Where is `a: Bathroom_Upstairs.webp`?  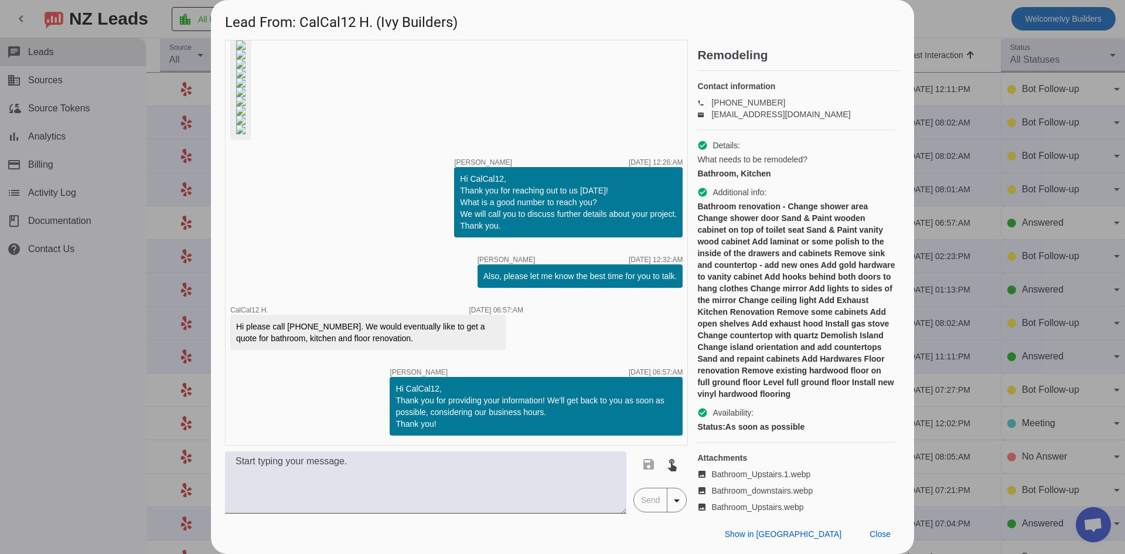
a: Bathroom_Upstairs.webp is located at coordinates (796, 507).